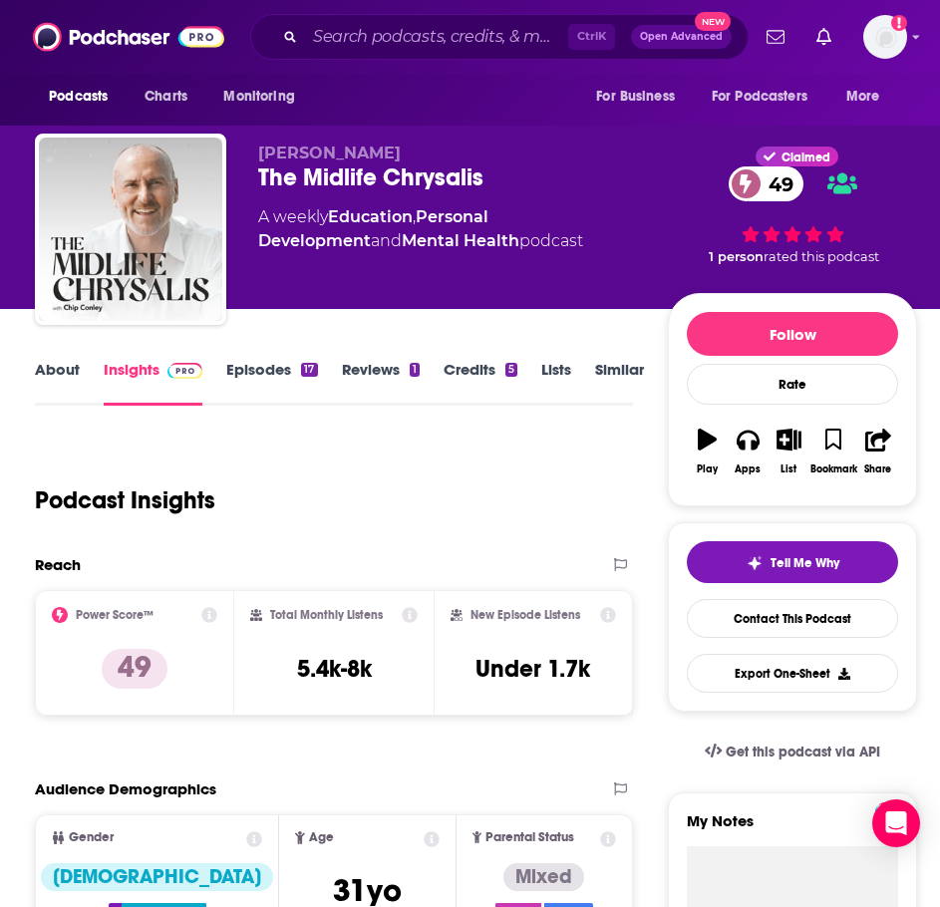 The width and height of the screenshot is (940, 907). What do you see at coordinates (885, 37) in the screenshot?
I see `button: Show profile menu` at bounding box center [885, 37].